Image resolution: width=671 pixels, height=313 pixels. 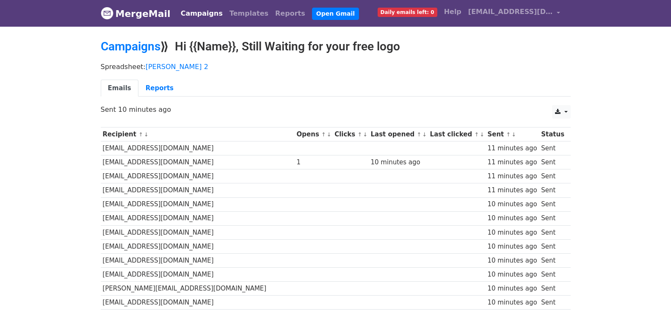 What do you see at coordinates (249, 14) in the screenshot?
I see `a: Templates` at bounding box center [249, 14].